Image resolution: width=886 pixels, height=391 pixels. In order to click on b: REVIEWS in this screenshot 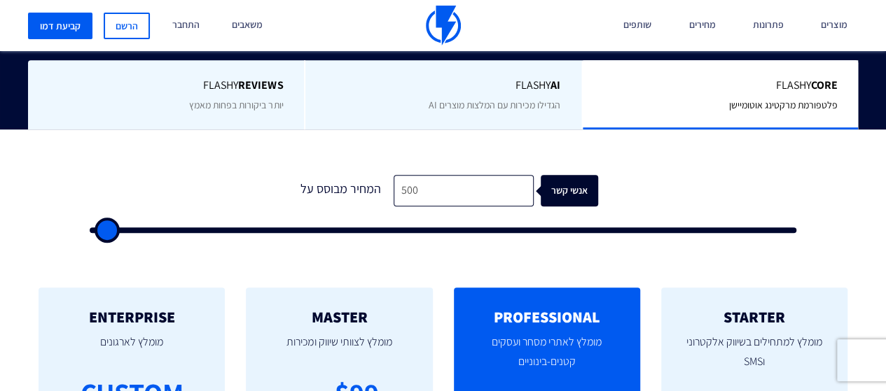, I will do `click(260, 85)`.